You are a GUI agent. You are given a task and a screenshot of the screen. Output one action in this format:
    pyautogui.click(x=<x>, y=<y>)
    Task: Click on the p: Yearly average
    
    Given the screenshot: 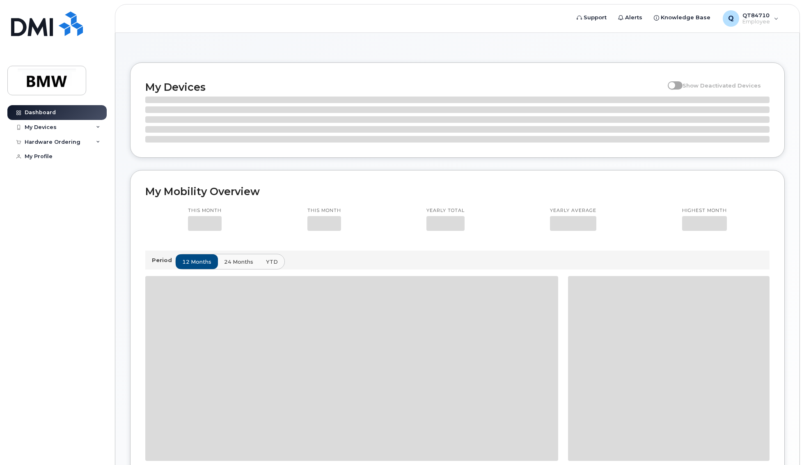 What is the action you would take?
    pyautogui.click(x=573, y=211)
    